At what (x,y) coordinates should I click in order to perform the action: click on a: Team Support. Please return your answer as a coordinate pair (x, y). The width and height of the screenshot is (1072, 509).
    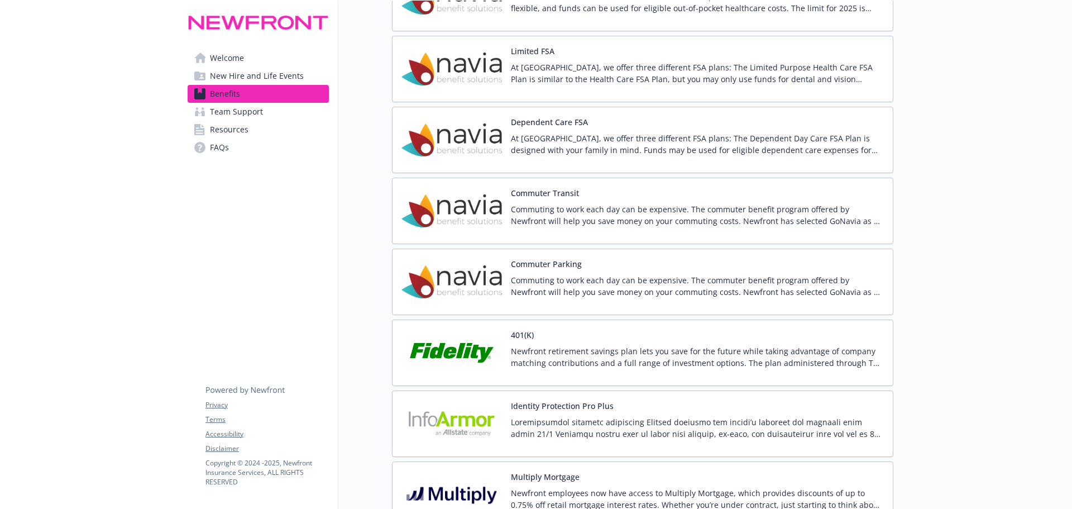
    Looking at the image, I should click on (258, 112).